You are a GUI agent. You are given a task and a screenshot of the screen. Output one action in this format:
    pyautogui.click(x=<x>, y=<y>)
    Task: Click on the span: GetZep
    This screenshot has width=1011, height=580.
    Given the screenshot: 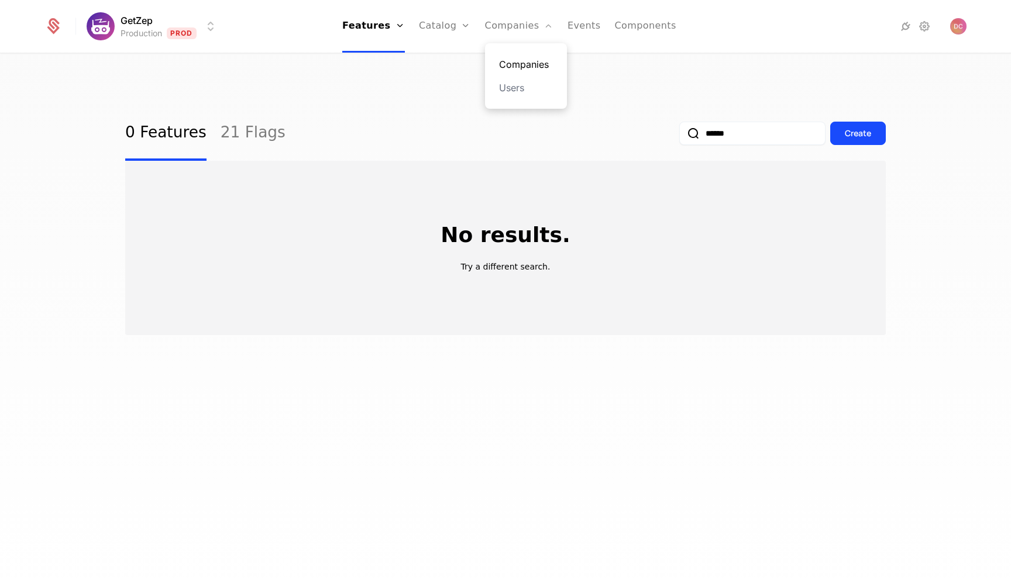 What is the action you would take?
    pyautogui.click(x=136, y=20)
    